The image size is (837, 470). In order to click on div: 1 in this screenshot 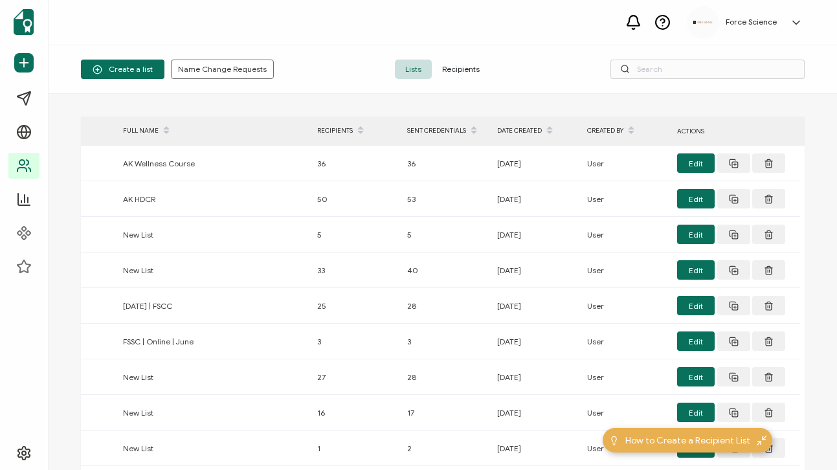, I will do `click(355, 448)`.